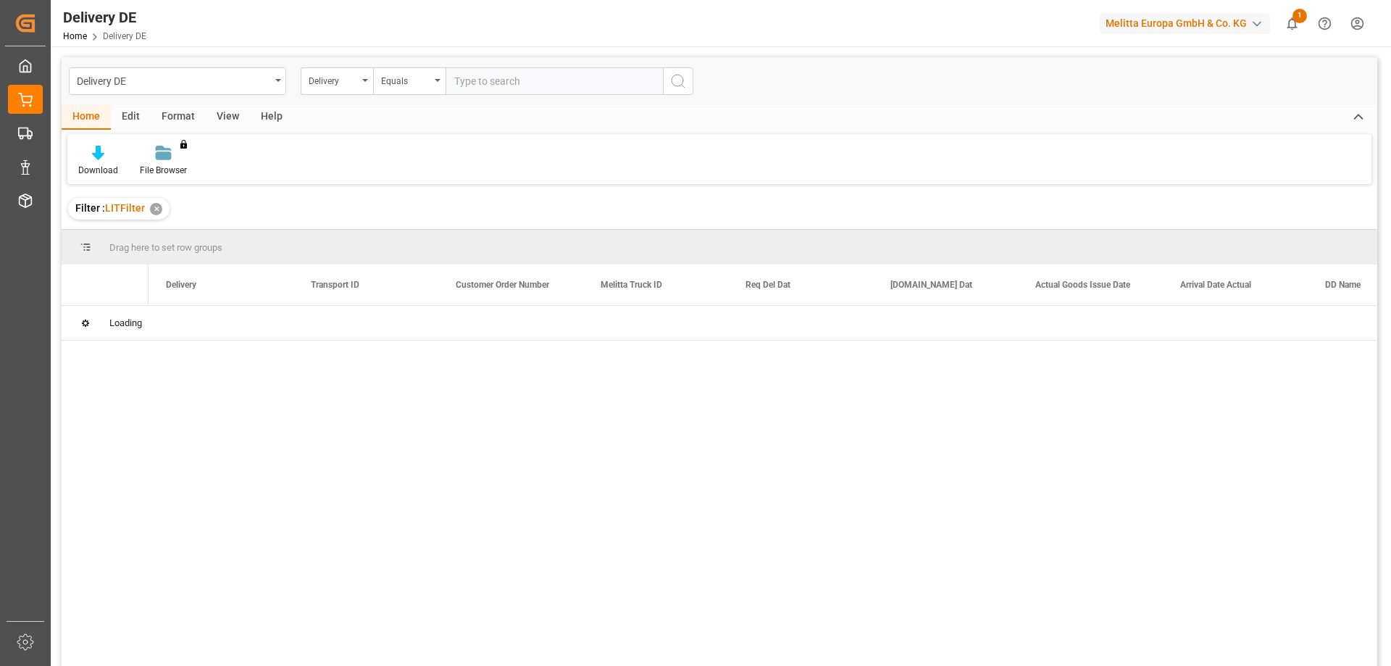  Describe the element at coordinates (178, 117) in the screenshot. I see `div: Format` at that location.